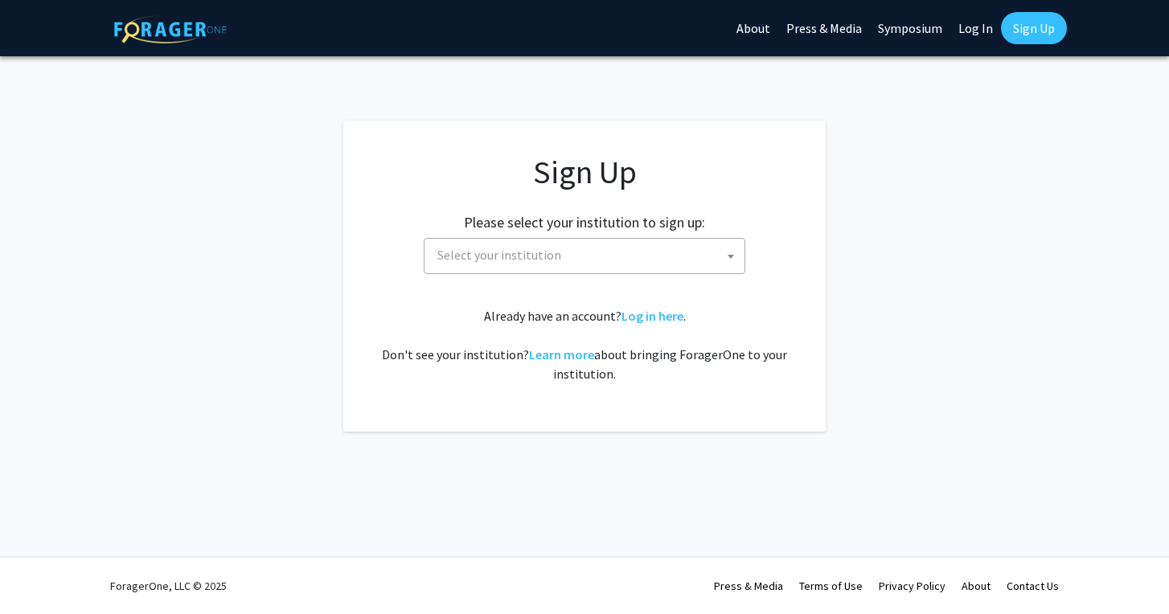 This screenshot has height=614, width=1169. Describe the element at coordinates (911, 586) in the screenshot. I see `a: Privacy Policy` at that location.